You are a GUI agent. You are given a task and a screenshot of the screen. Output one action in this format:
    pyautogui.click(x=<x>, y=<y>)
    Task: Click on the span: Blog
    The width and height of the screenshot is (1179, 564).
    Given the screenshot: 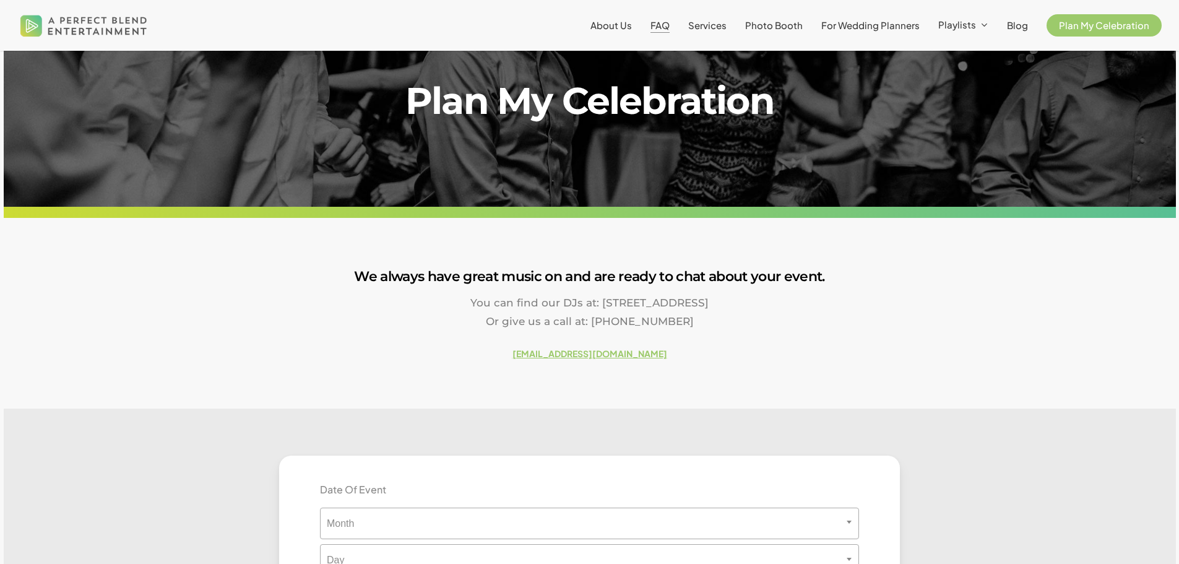 What is the action you would take?
    pyautogui.click(x=1017, y=25)
    